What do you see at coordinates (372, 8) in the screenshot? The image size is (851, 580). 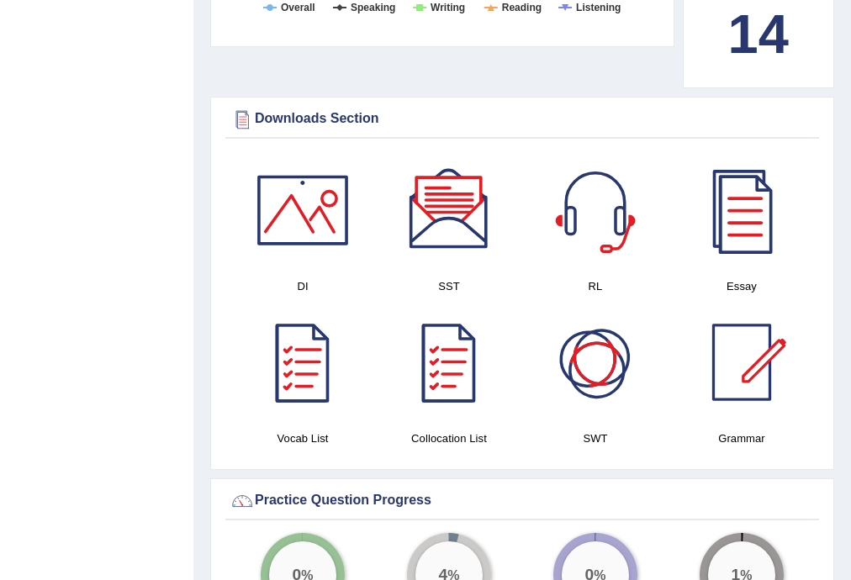 I see `tspan: Speaking` at bounding box center [372, 8].